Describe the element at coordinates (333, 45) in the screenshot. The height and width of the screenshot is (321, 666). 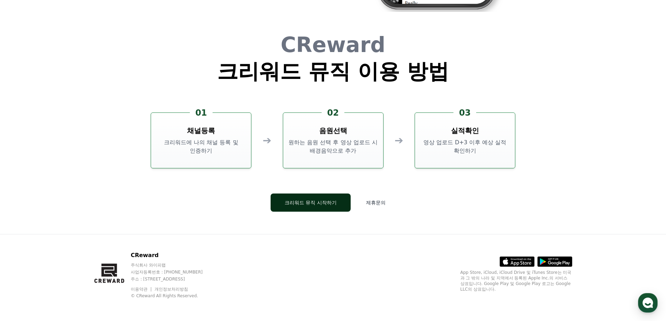
I see `h1: CReward` at that location.